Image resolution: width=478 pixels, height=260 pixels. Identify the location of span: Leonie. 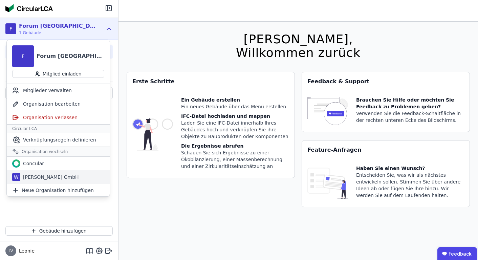
(25, 251).